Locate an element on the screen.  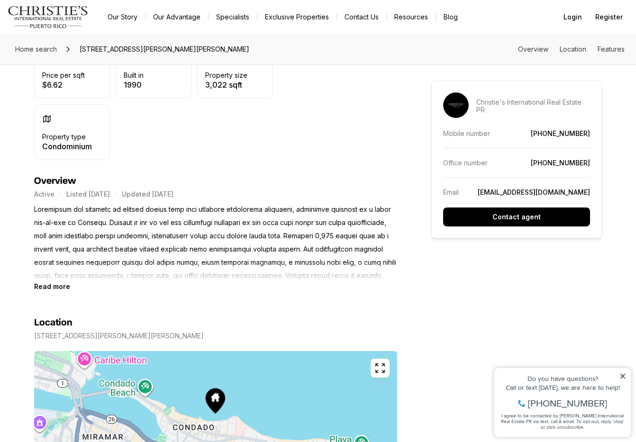
a: Our Story is located at coordinates (122, 17).